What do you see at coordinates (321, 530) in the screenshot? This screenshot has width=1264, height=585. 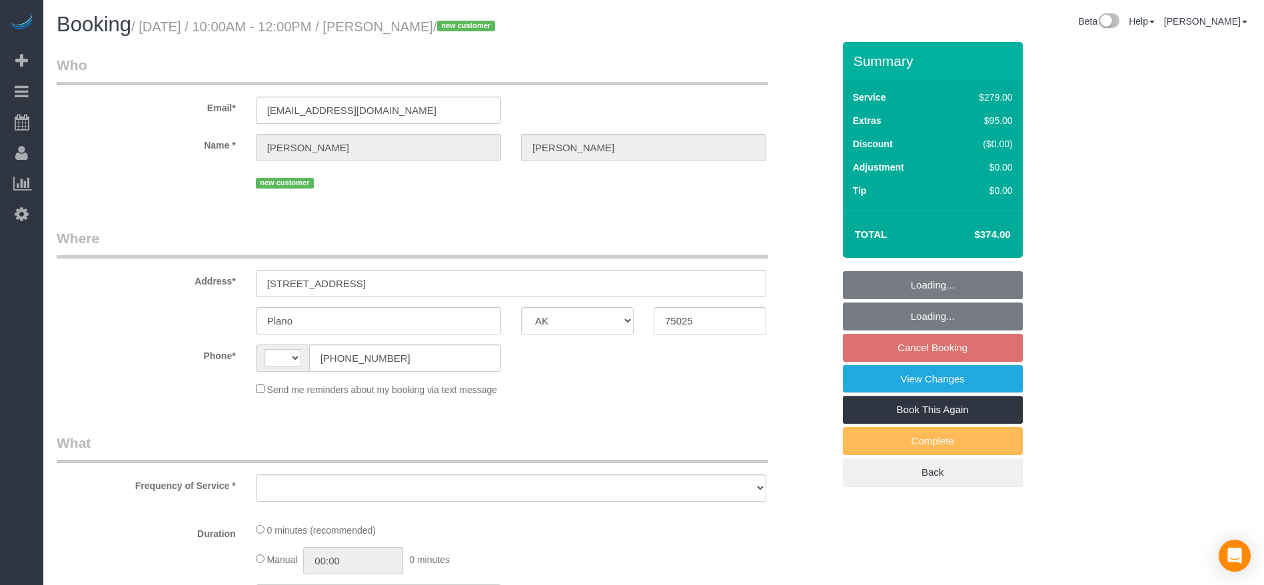 I see `span: 0 minutes (recommended)` at bounding box center [321, 530].